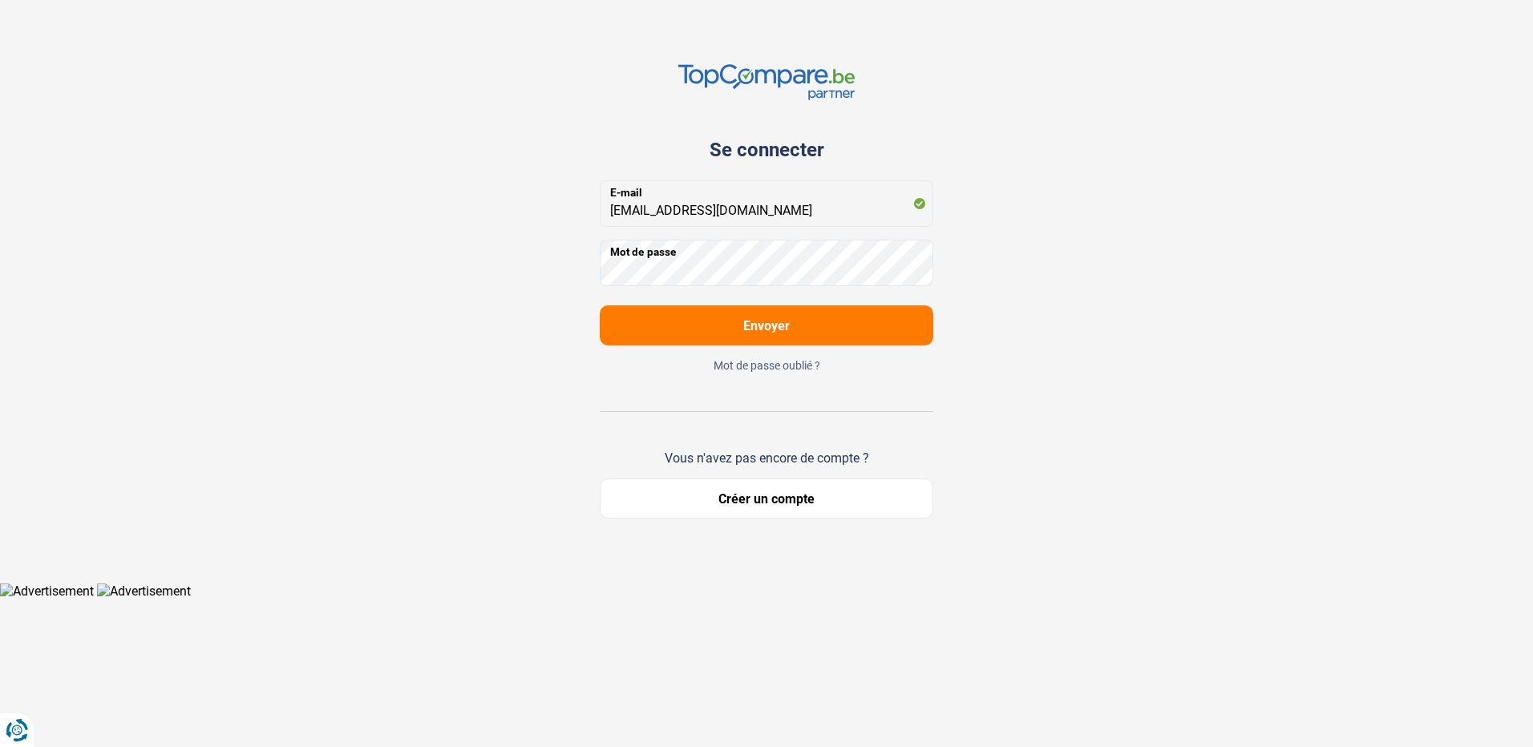 The height and width of the screenshot is (747, 1533). I want to click on button: Créer un compte, so click(767, 499).